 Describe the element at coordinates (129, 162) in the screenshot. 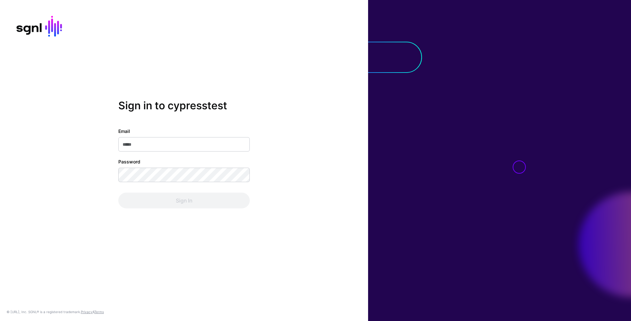

I see `label: Password` at that location.